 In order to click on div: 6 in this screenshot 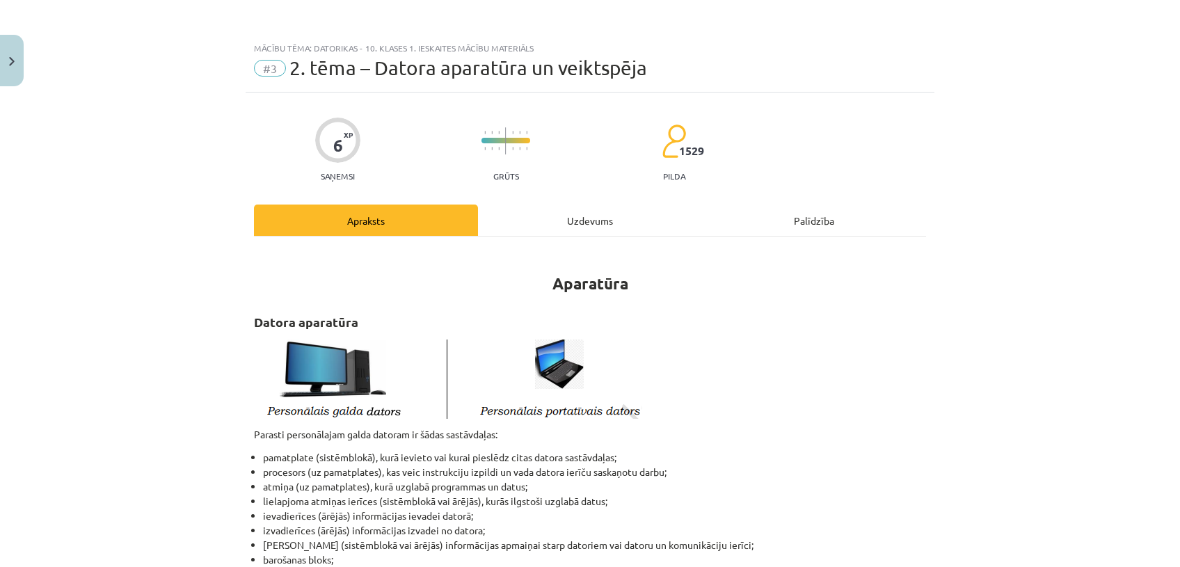, I will do `click(338, 145)`.